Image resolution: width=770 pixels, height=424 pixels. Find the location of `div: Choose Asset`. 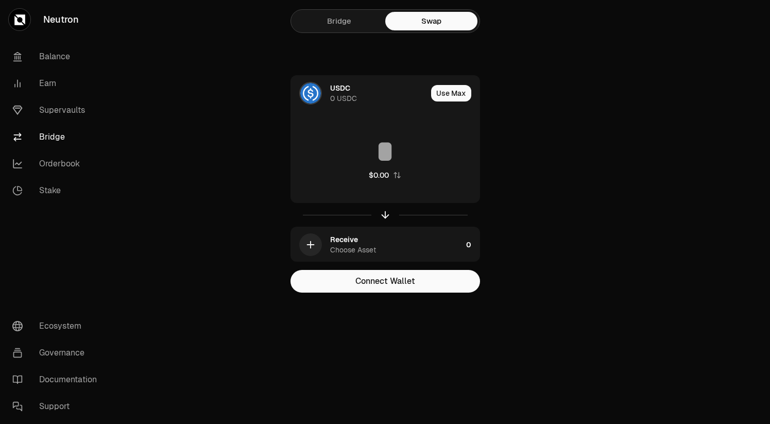

div: Choose Asset is located at coordinates (353, 250).